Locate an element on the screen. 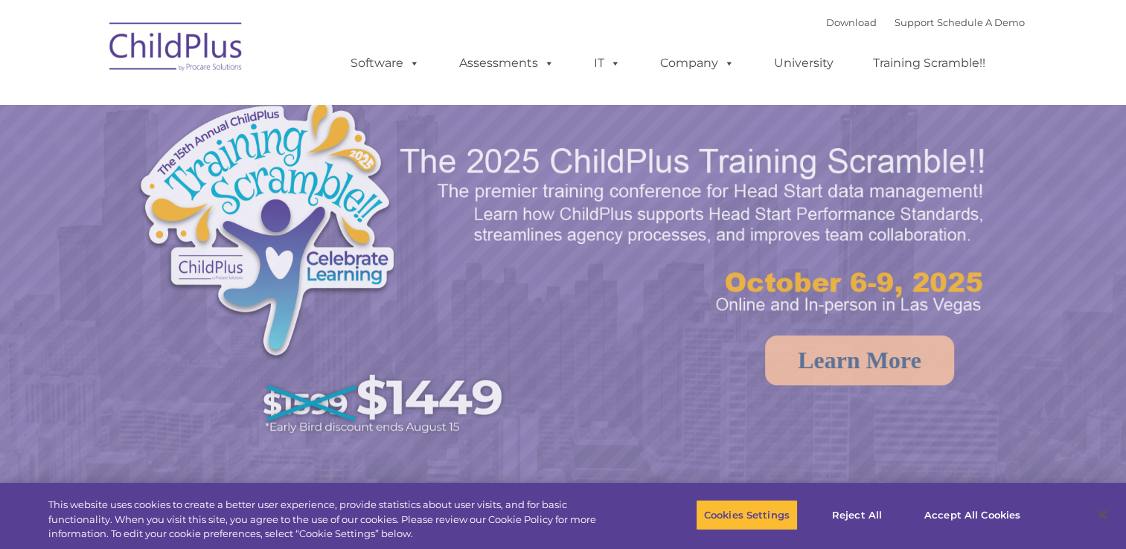 Image resolution: width=1126 pixels, height=549 pixels. a: Assessments is located at coordinates (507, 63).